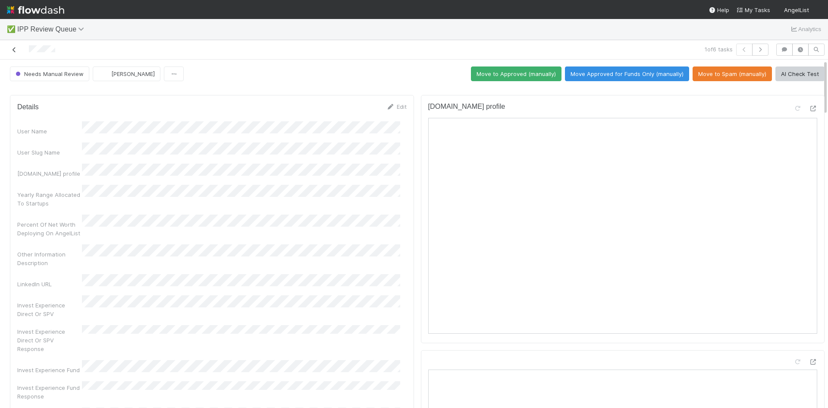 The height and width of the screenshot is (408, 828). Describe the element at coordinates (50, 229) in the screenshot. I see `div: Percent Of Net Worth Deploying On AngelList` at that location.